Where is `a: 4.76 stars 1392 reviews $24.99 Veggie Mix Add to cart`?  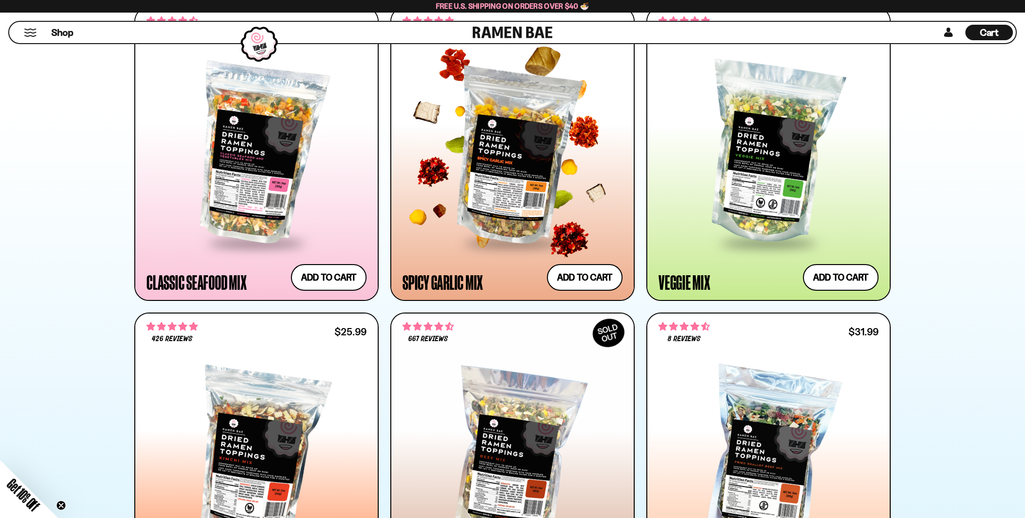
a: 4.76 stars 1392 reviews $24.99 Veggie Mix Add to cart is located at coordinates (768, 154).